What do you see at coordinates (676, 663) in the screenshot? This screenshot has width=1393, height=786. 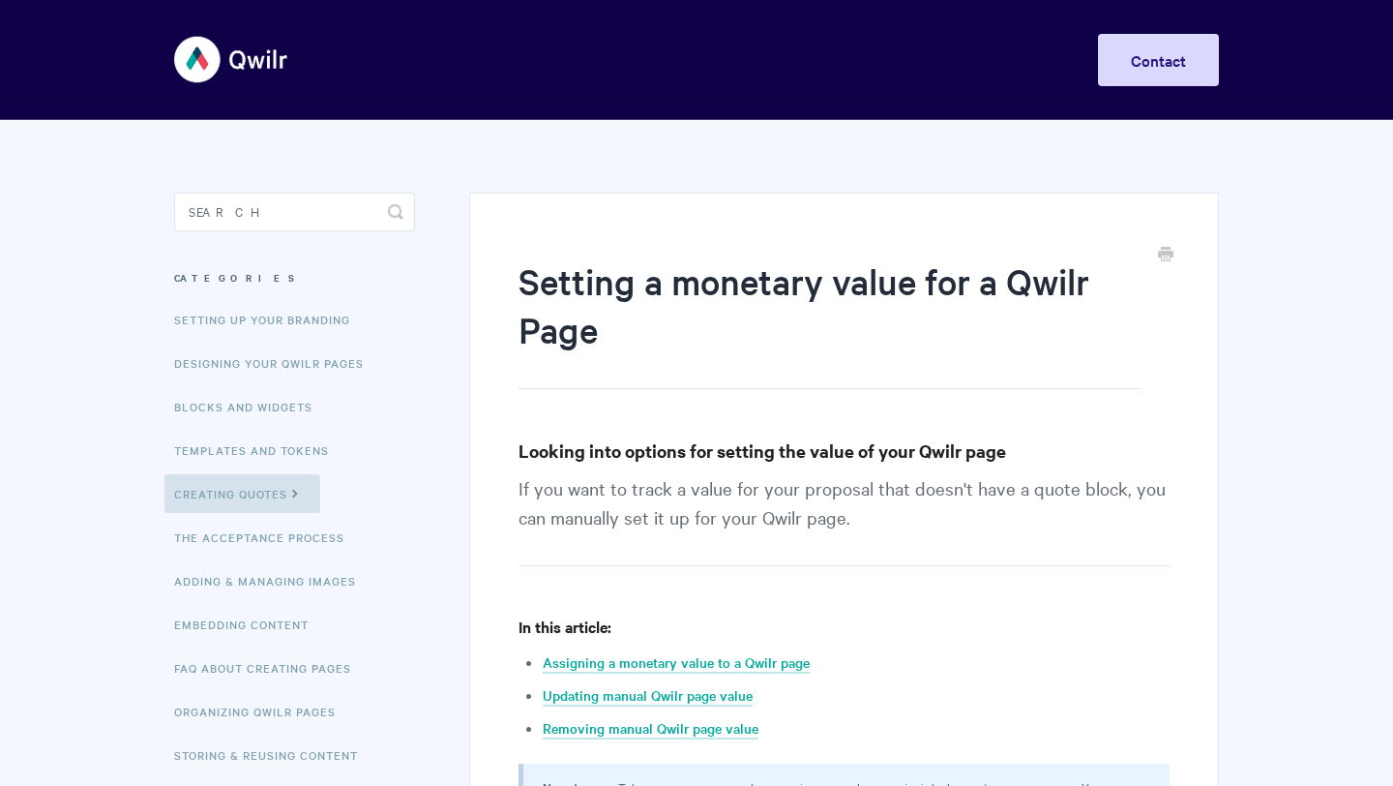 I see `a: Assigning a monetary value to a Qwilr page` at bounding box center [676, 663].